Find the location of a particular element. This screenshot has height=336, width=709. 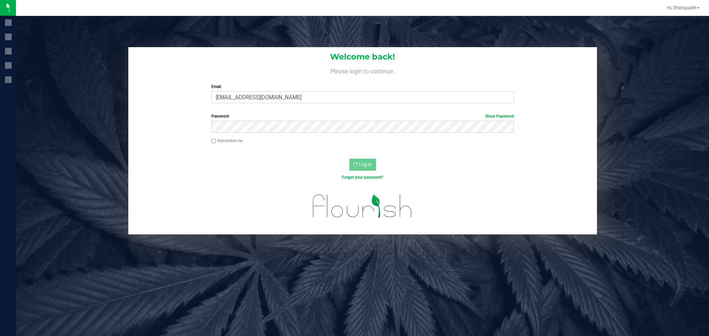

label: Email is located at coordinates (363, 87).